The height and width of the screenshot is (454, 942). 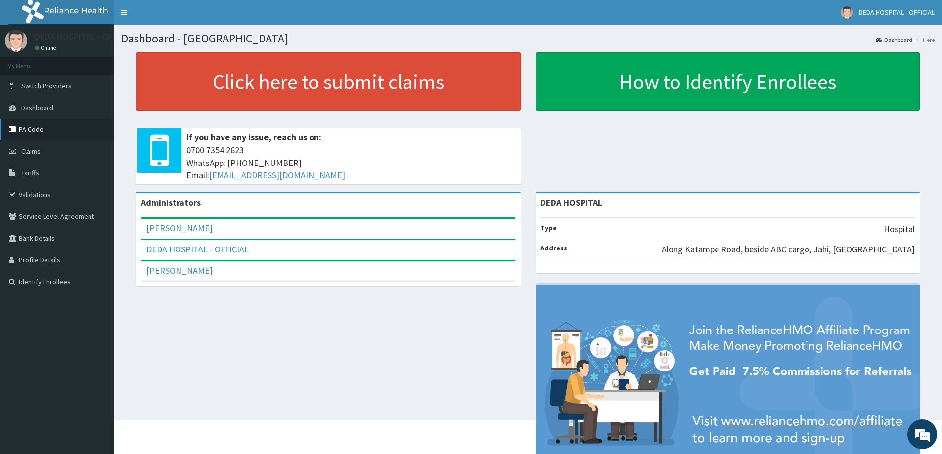 What do you see at coordinates (31, 151) in the screenshot?
I see `span: Claims` at bounding box center [31, 151].